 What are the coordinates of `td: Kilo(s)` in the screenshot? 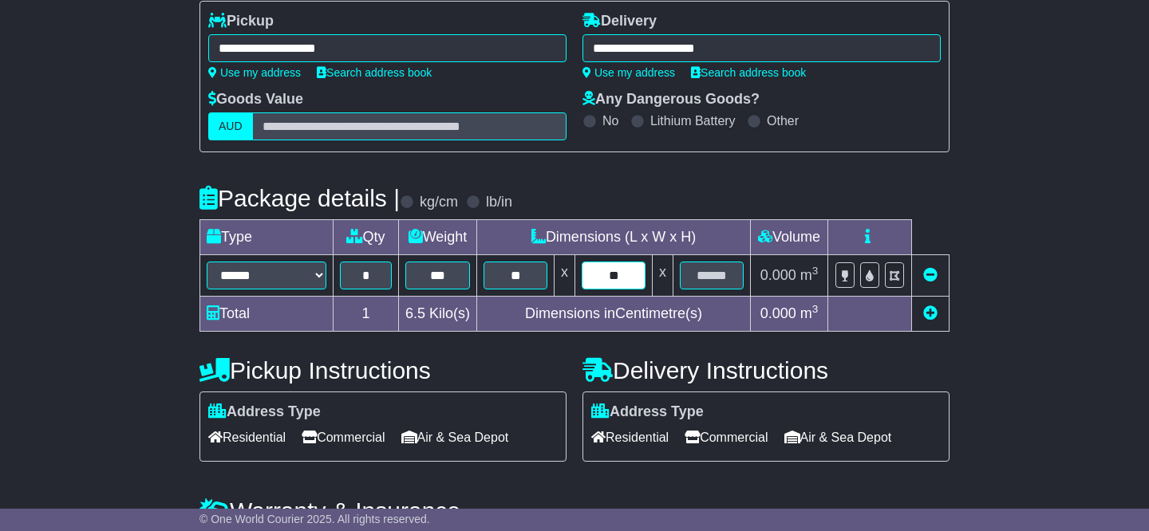 It's located at (438, 314).